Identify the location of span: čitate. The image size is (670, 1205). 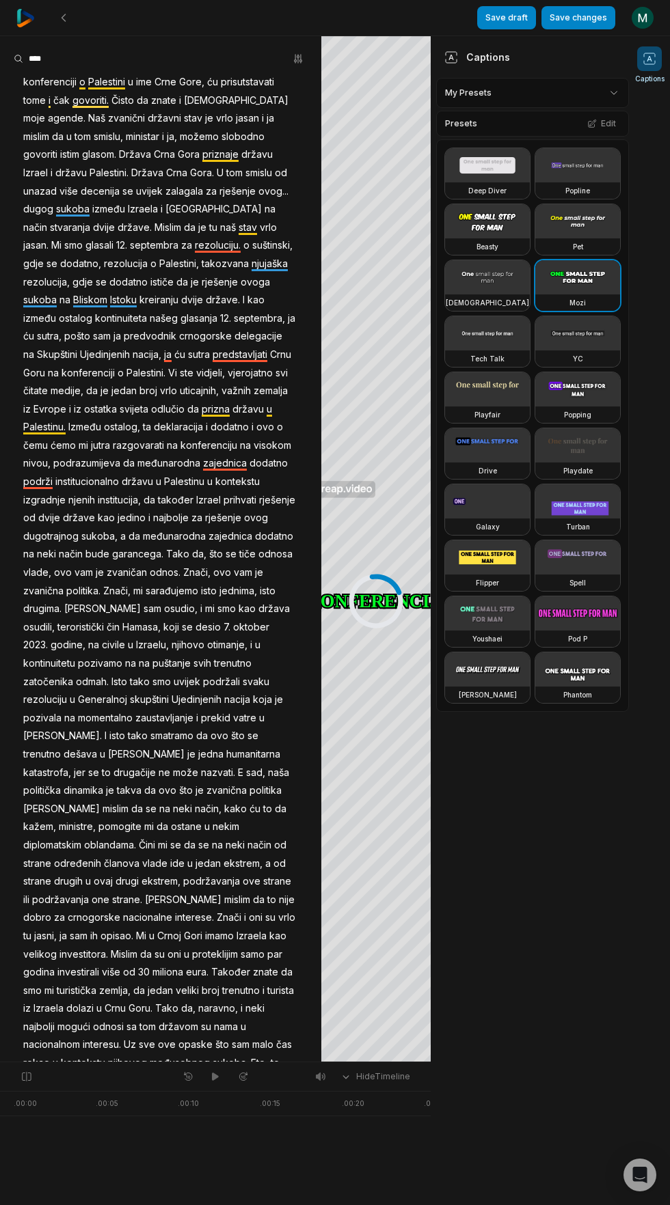
(36, 391).